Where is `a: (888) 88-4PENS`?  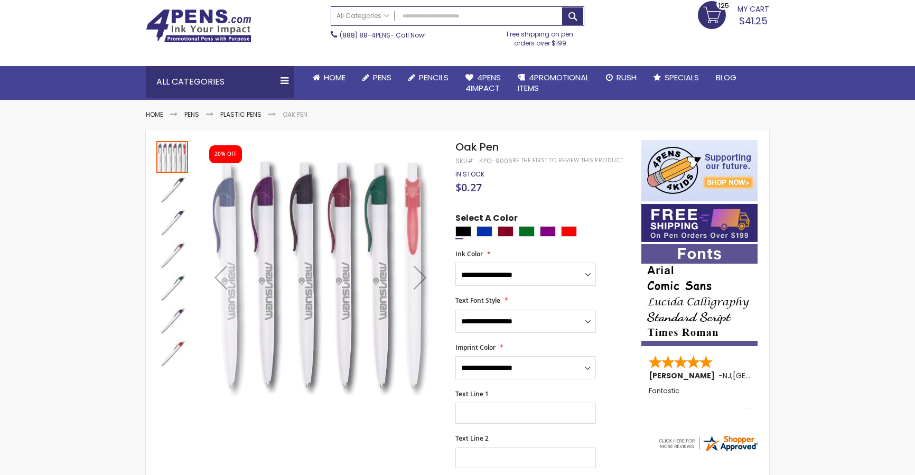 a: (888) 88-4PENS is located at coordinates (365, 35).